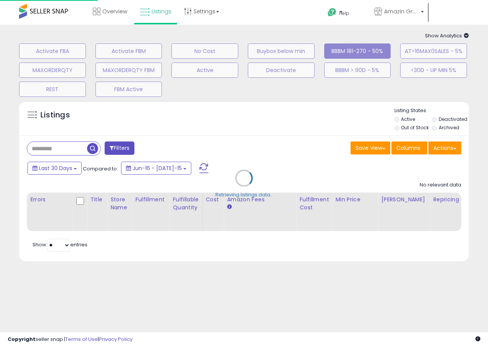  What do you see at coordinates (129, 70) in the screenshot?
I see `button: MAXORDERQTY FBM` at bounding box center [129, 70].